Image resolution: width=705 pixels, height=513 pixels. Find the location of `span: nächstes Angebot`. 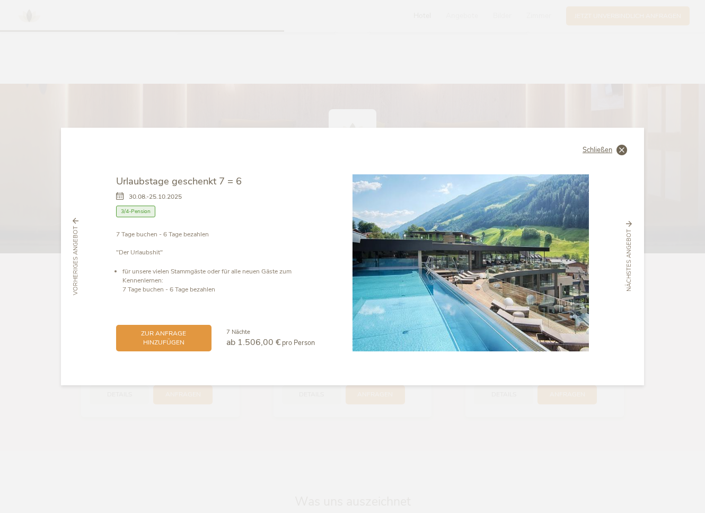

span: nächstes Angebot is located at coordinates (630, 260).